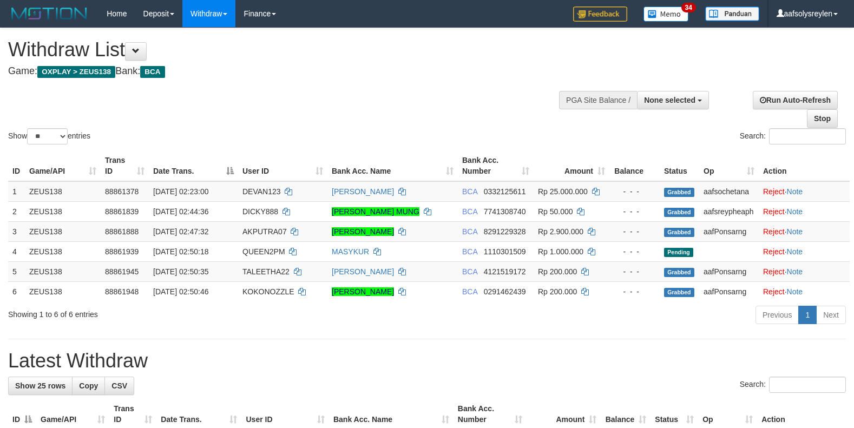 The height and width of the screenshot is (428, 854). I want to click on span: QUEEN2PM, so click(264, 252).